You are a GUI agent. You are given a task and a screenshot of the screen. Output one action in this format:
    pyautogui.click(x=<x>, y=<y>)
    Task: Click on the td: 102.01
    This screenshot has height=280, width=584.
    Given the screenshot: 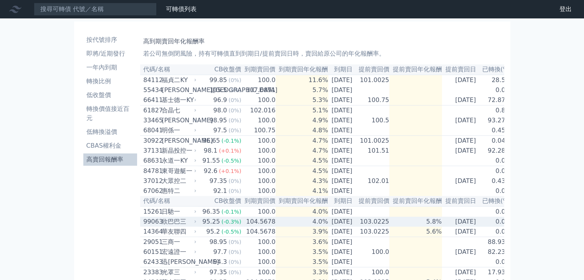 What is the action you would take?
    pyautogui.click(x=372, y=181)
    